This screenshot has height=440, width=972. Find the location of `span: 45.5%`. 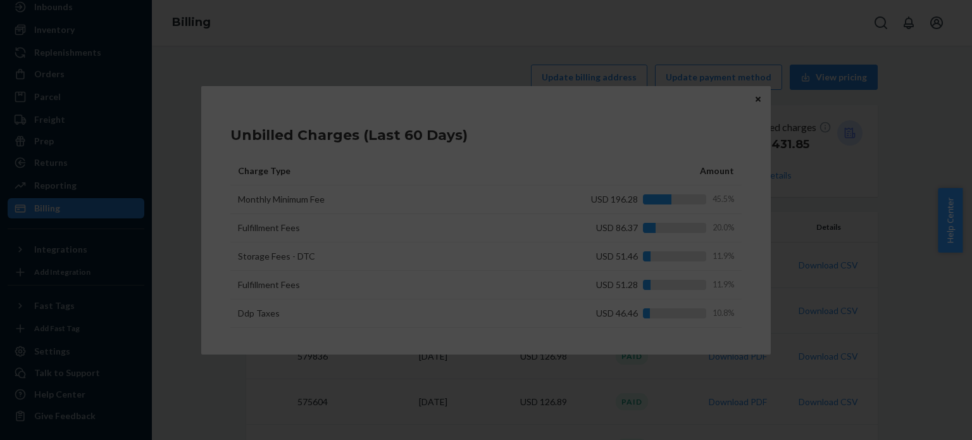

span: 45.5% is located at coordinates (723, 199).